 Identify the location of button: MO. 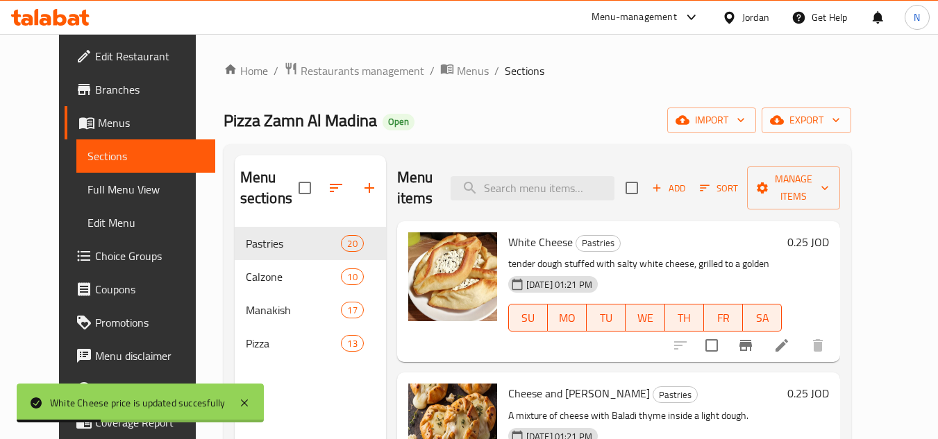
(567, 318).